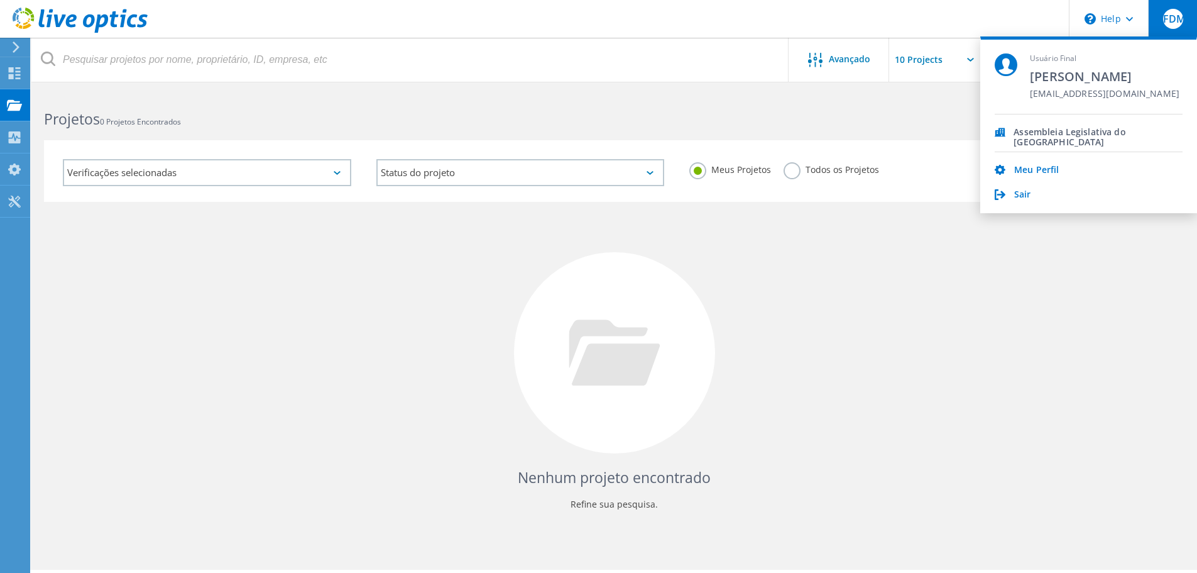  What do you see at coordinates (1173, 19) in the screenshot?
I see `span: IFDM` at bounding box center [1173, 19].